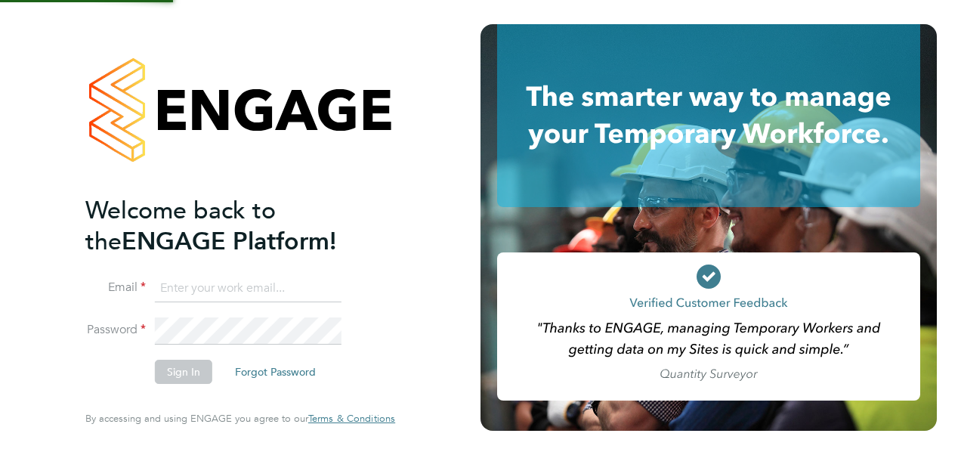  What do you see at coordinates (275, 372) in the screenshot?
I see `button: Forgot Password` at bounding box center [275, 372].